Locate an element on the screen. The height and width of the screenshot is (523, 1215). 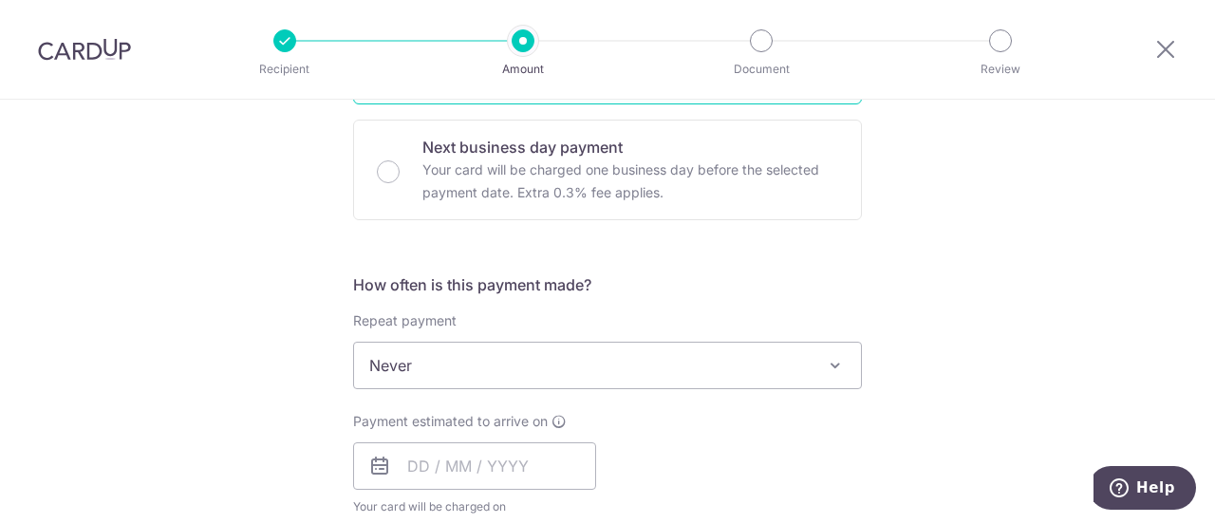
span: Payment estimated to arrive on is located at coordinates (450, 422).